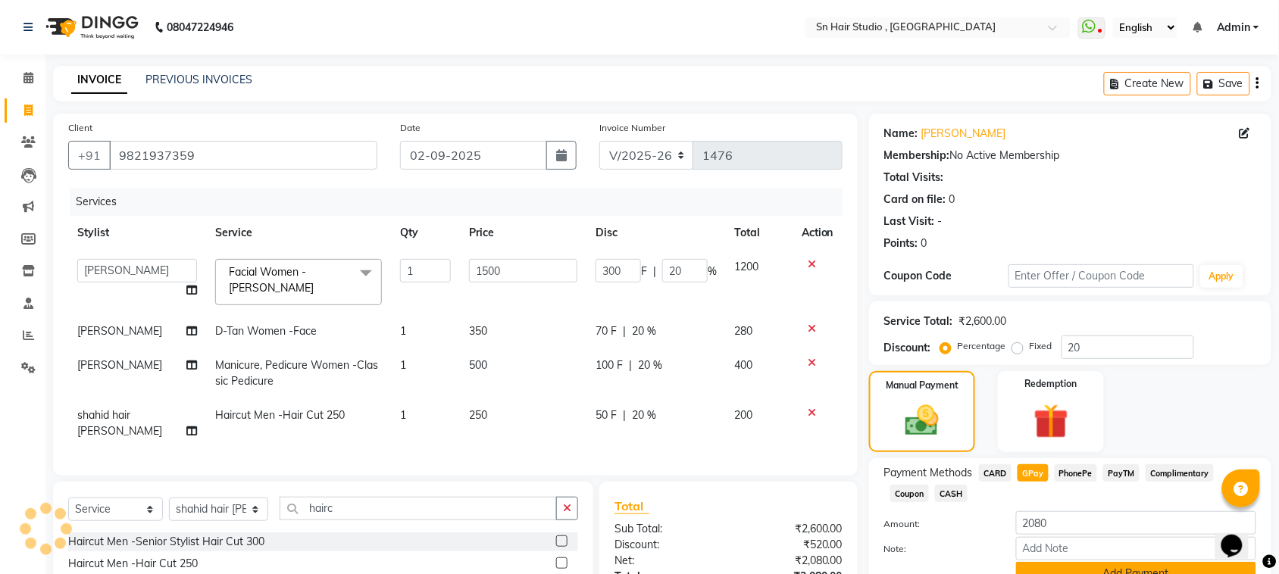  Describe the element at coordinates (1234, 27) in the screenshot. I see `span: Admin` at that location.